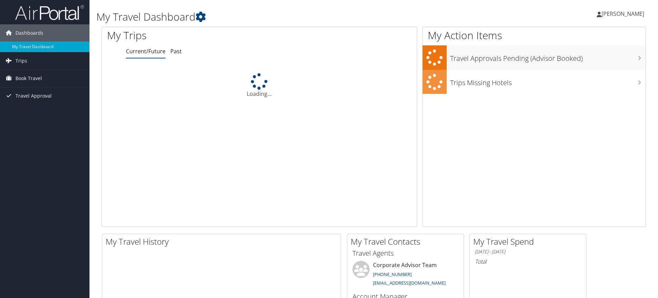 Image resolution: width=658 pixels, height=298 pixels. What do you see at coordinates (534, 35) in the screenshot?
I see `h1: My Action Items` at bounding box center [534, 35].